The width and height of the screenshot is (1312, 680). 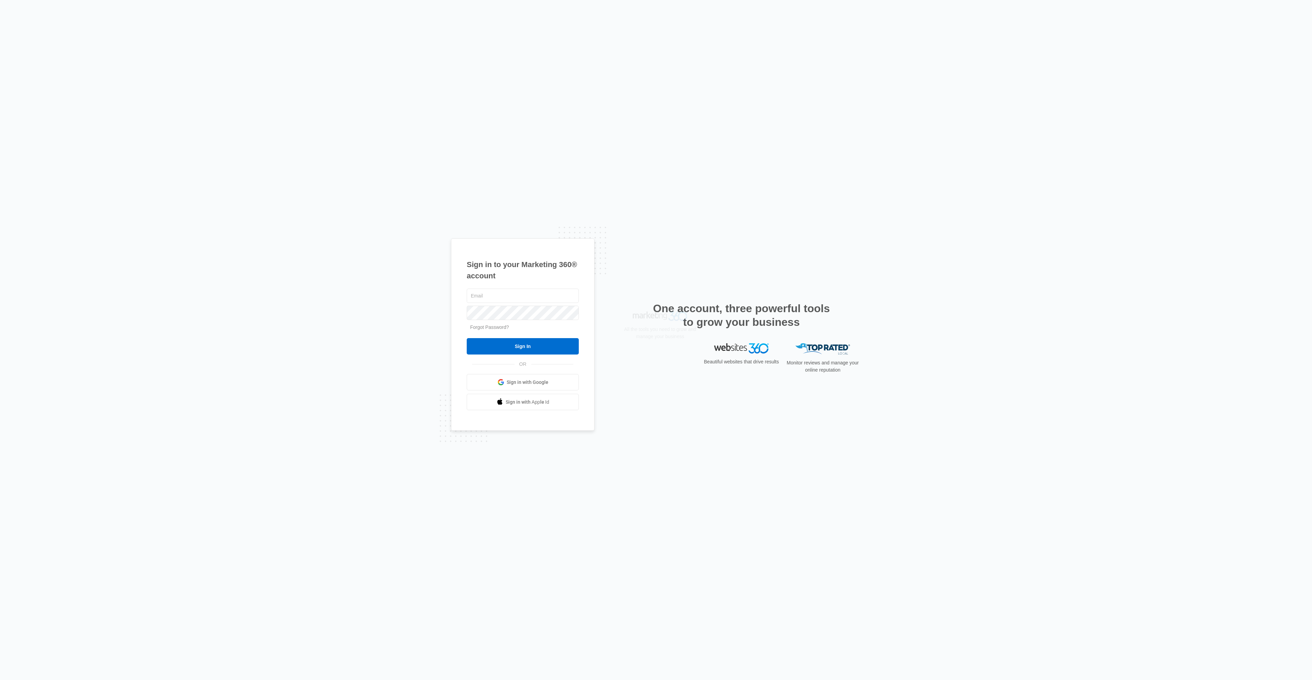 I want to click on span: Sign in with Google, so click(x=527, y=382).